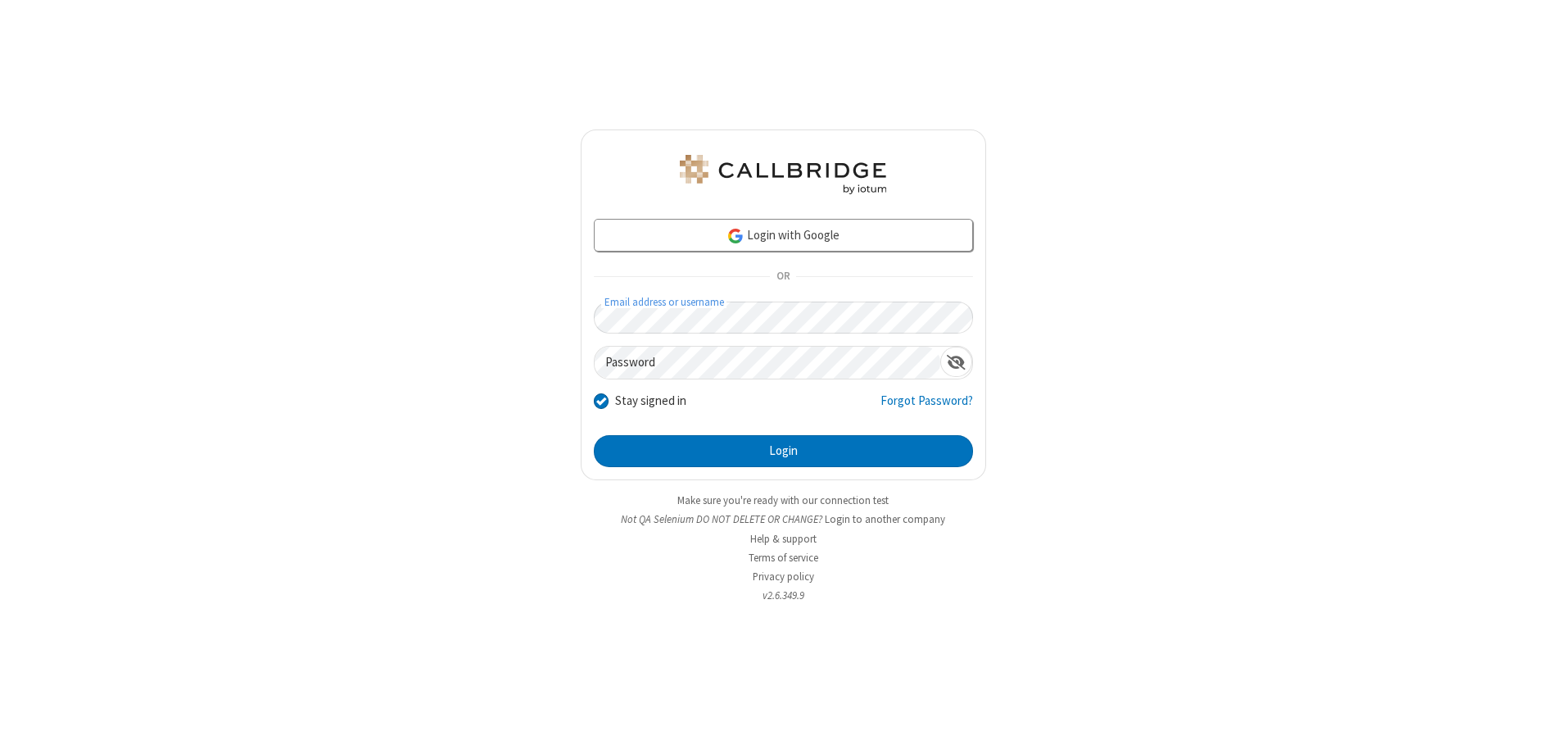  What do you see at coordinates (956, 361) in the screenshot?
I see `div: Show password` at bounding box center [956, 361].